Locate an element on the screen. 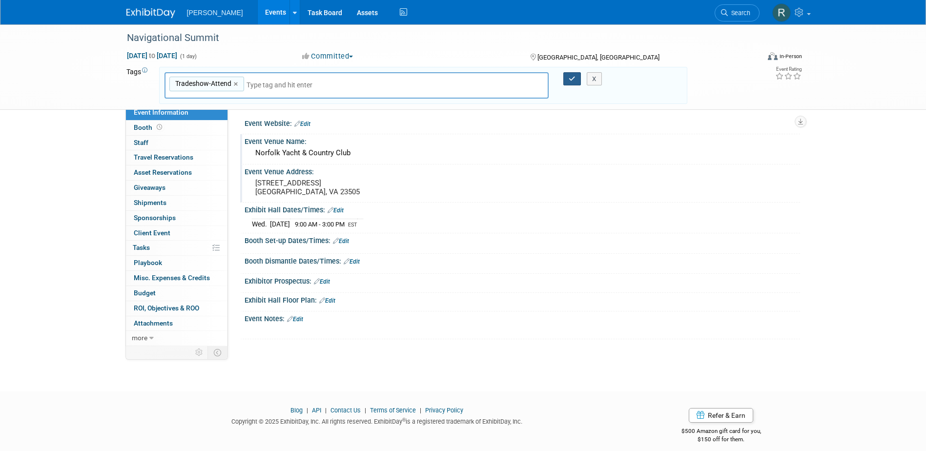 The height and width of the screenshot is (451, 926). a: Contact Us is located at coordinates (346, 410).